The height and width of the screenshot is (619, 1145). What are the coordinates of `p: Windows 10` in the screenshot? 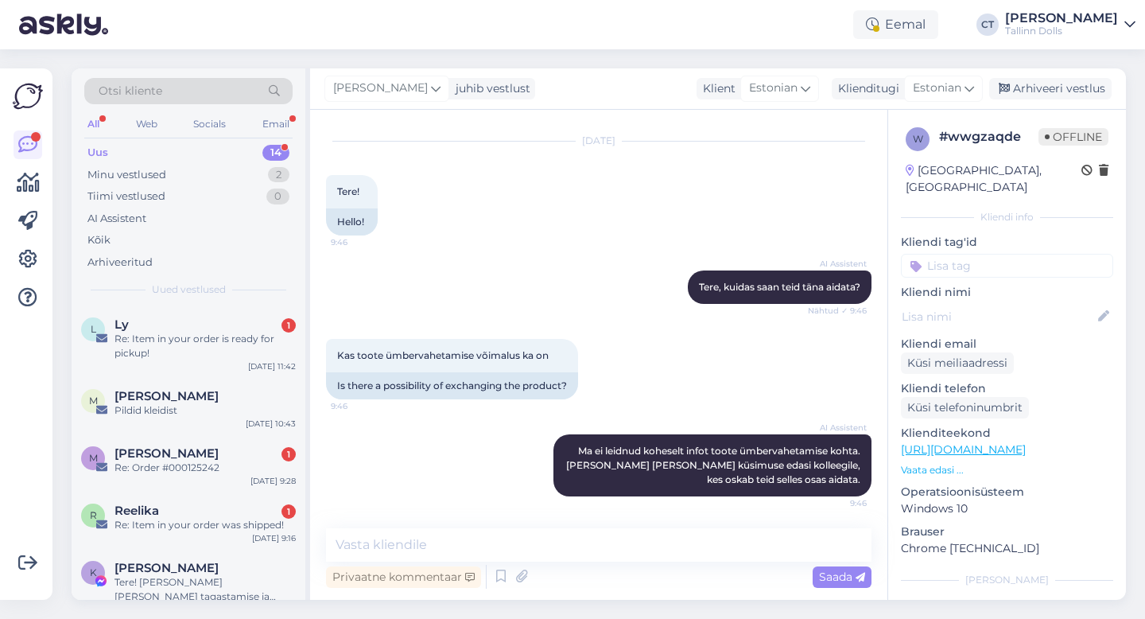 It's located at (1007, 508).